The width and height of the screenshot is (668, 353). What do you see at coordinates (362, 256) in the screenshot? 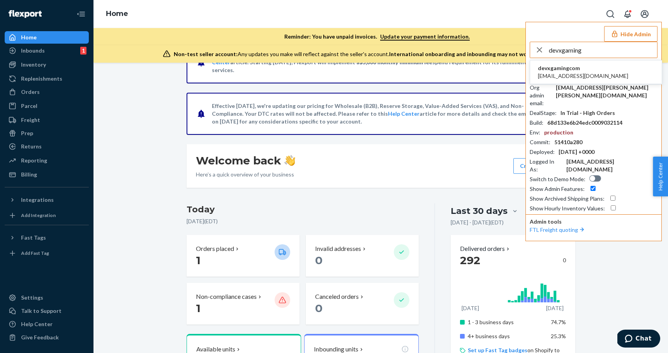
I see `button: Invalid addresses 0` at bounding box center [362, 256].